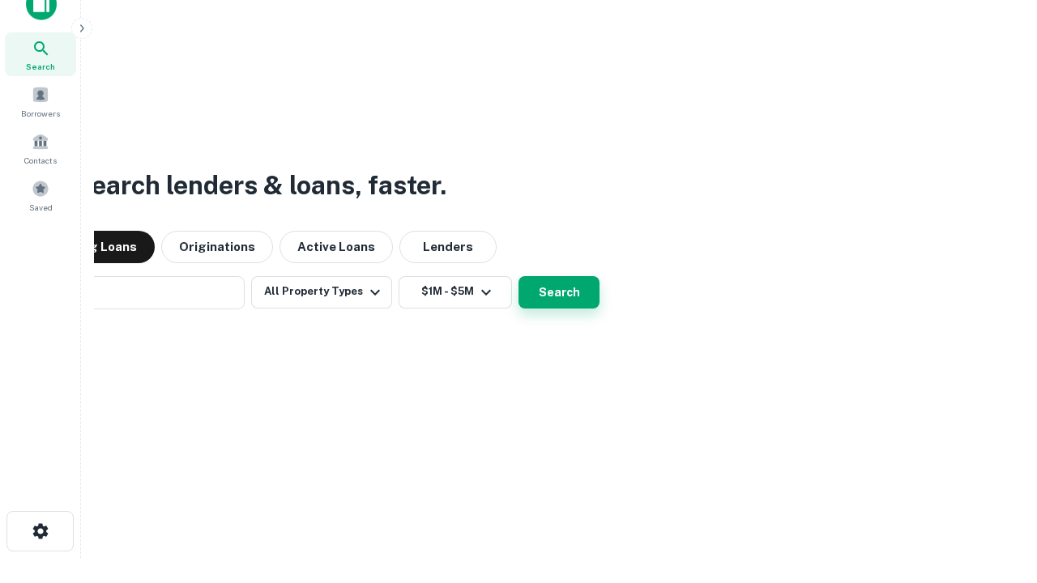 This screenshot has height=583, width=1037. Describe the element at coordinates (40, 207) in the screenshot. I see `span: Saved` at that location.